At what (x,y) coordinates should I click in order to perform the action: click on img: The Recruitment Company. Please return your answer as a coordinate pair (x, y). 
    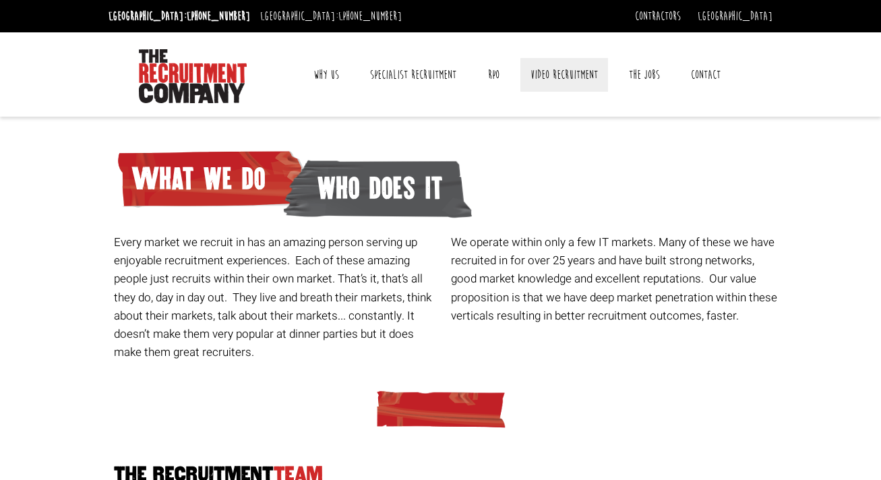
    Looking at the image, I should click on (193, 76).